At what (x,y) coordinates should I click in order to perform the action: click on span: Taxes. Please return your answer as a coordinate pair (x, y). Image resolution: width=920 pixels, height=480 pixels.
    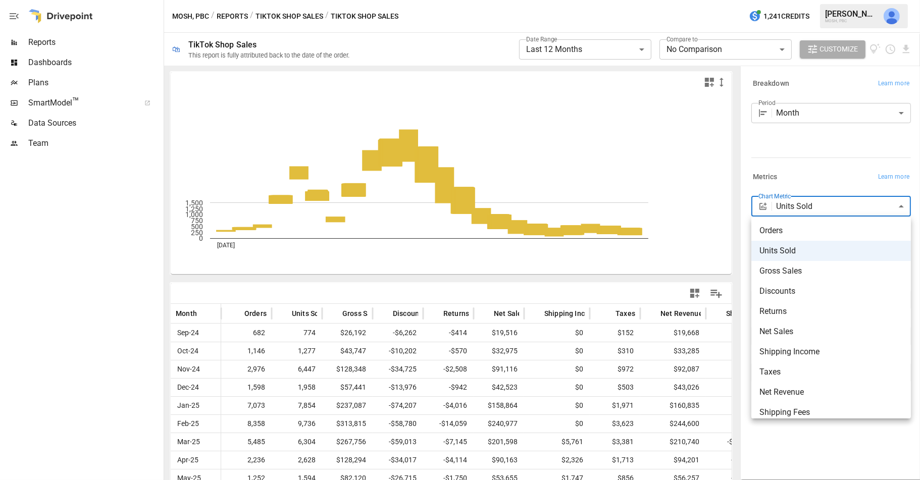
    Looking at the image, I should click on (831, 372).